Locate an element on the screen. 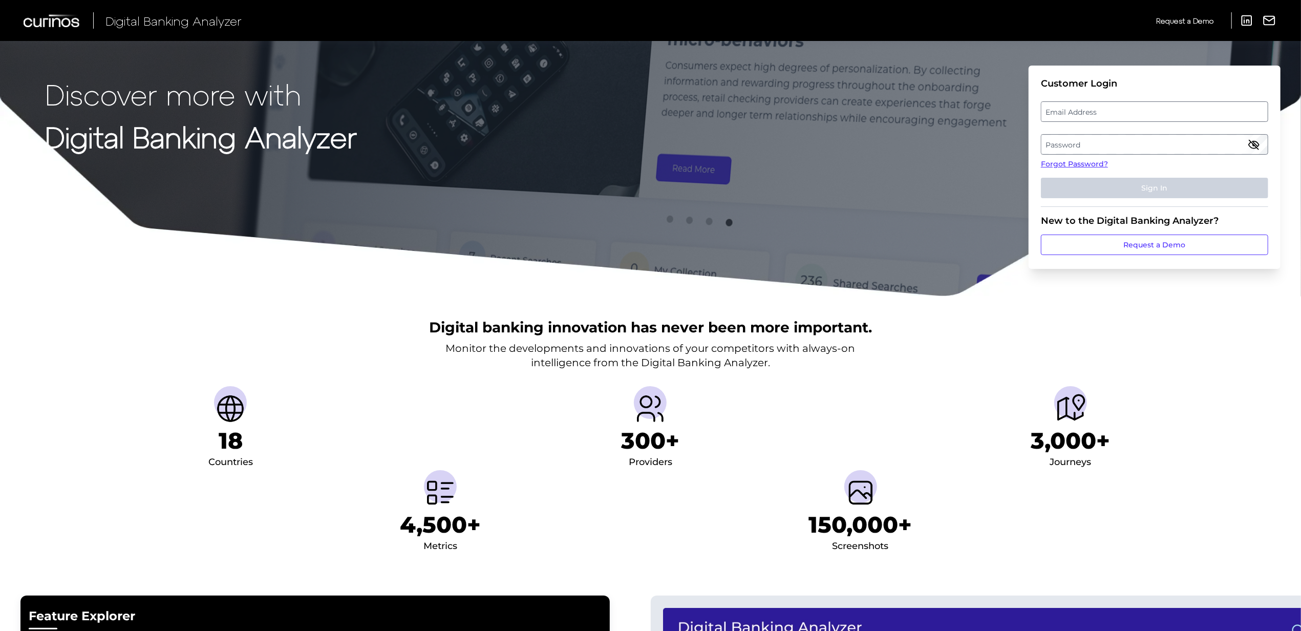 This screenshot has width=1301, height=631. span: Request a Demo is located at coordinates (1185, 20).